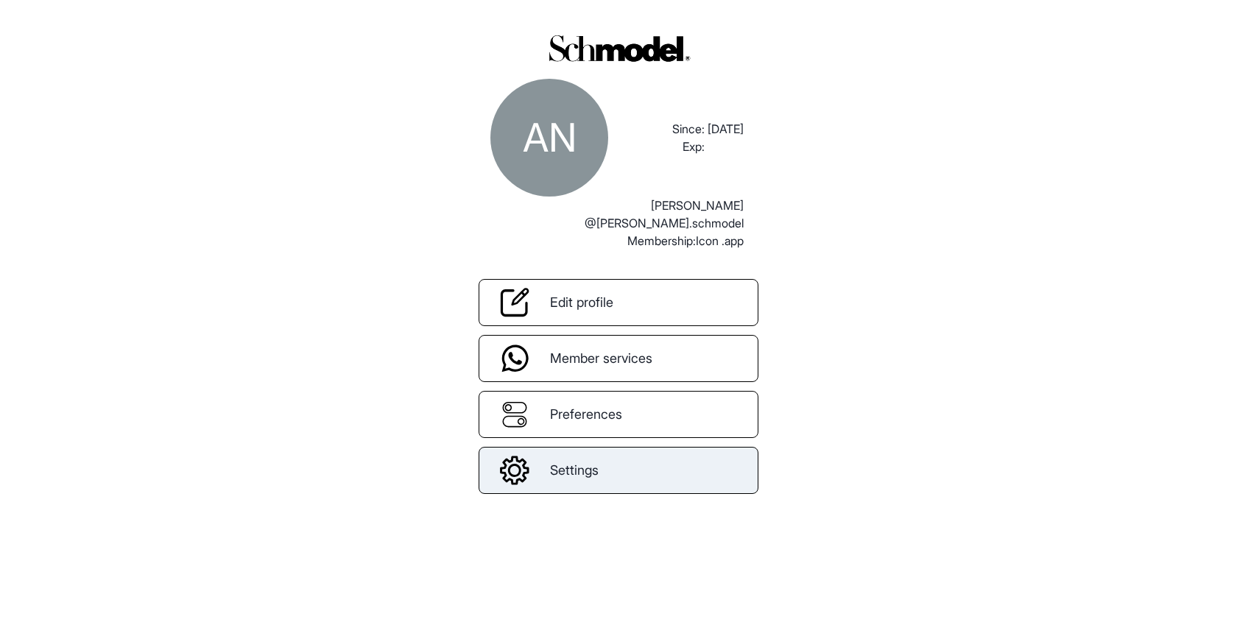  What do you see at coordinates (515, 415) in the screenshot?
I see `img: Preferances` at bounding box center [515, 415].